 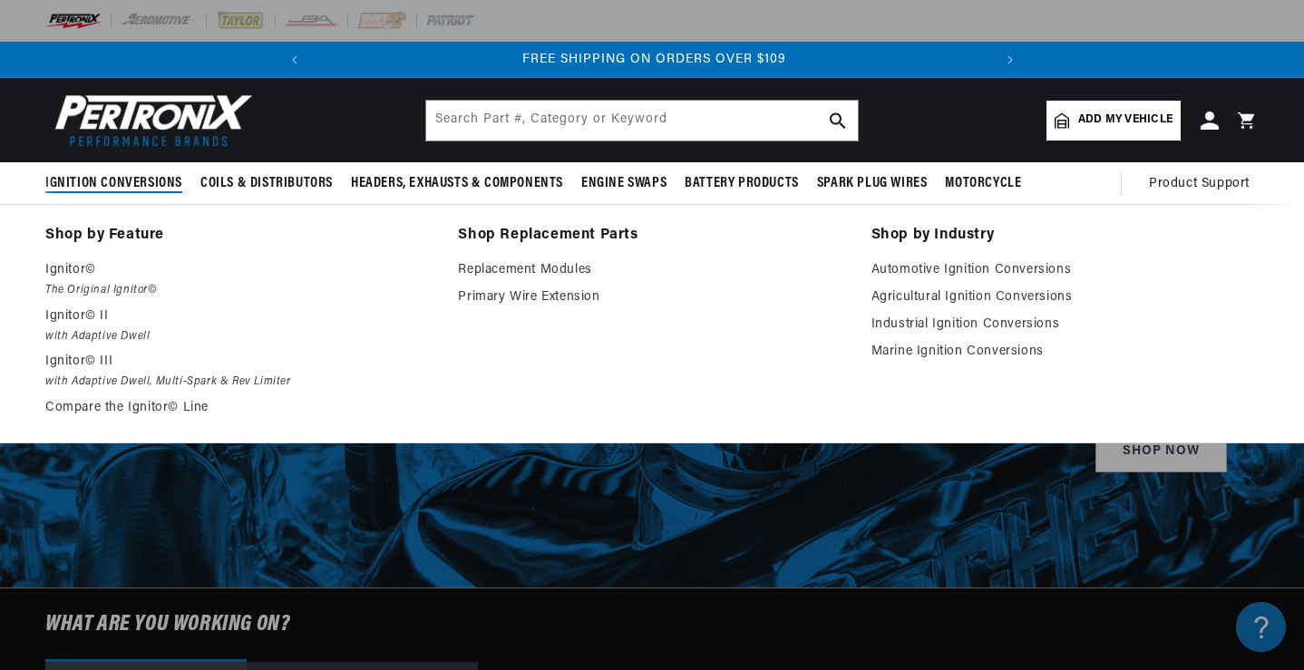 I want to click on span: Battery Products, so click(x=742, y=183).